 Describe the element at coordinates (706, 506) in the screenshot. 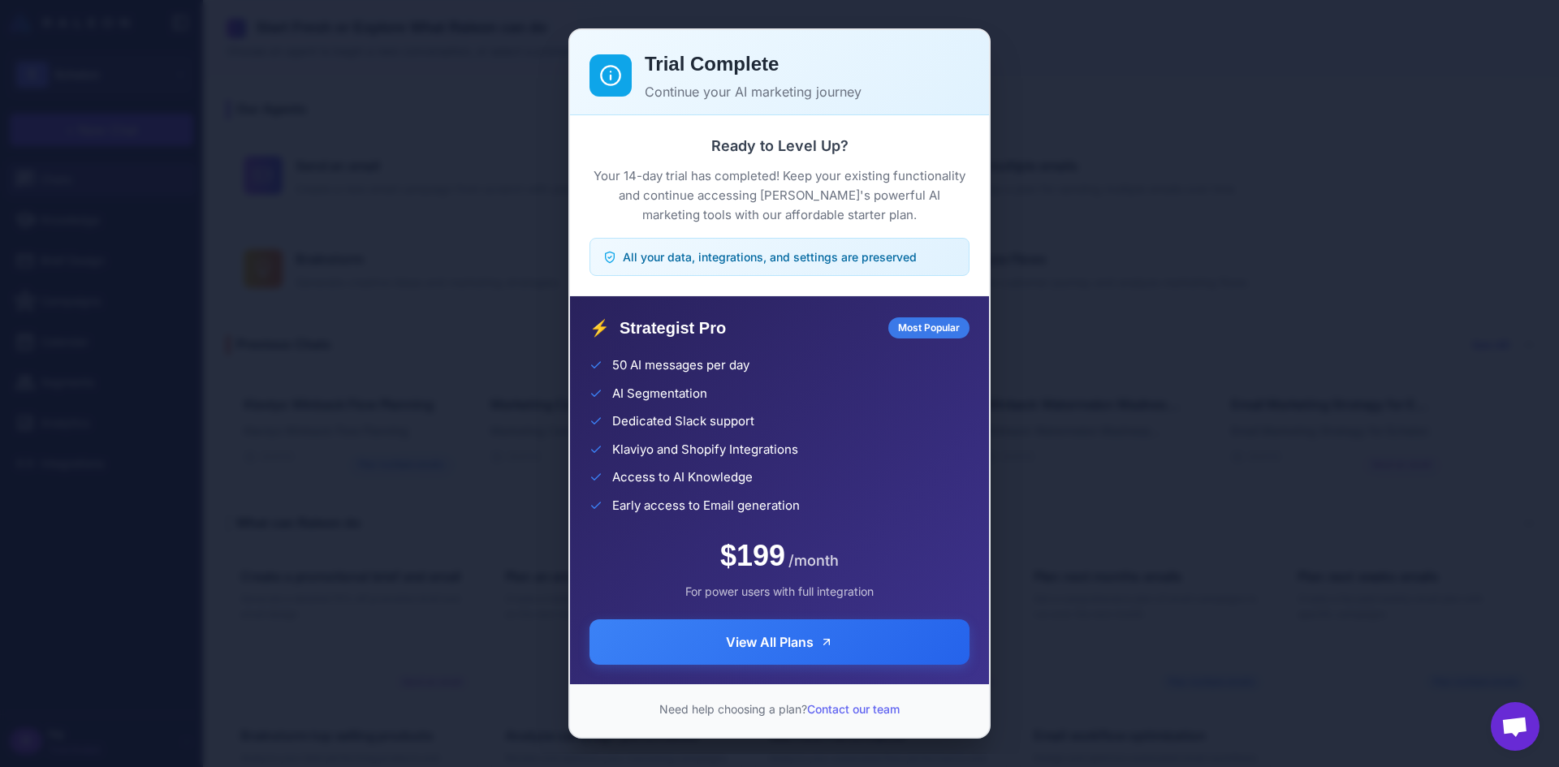

I see `span: Early access to Email generation` at that location.